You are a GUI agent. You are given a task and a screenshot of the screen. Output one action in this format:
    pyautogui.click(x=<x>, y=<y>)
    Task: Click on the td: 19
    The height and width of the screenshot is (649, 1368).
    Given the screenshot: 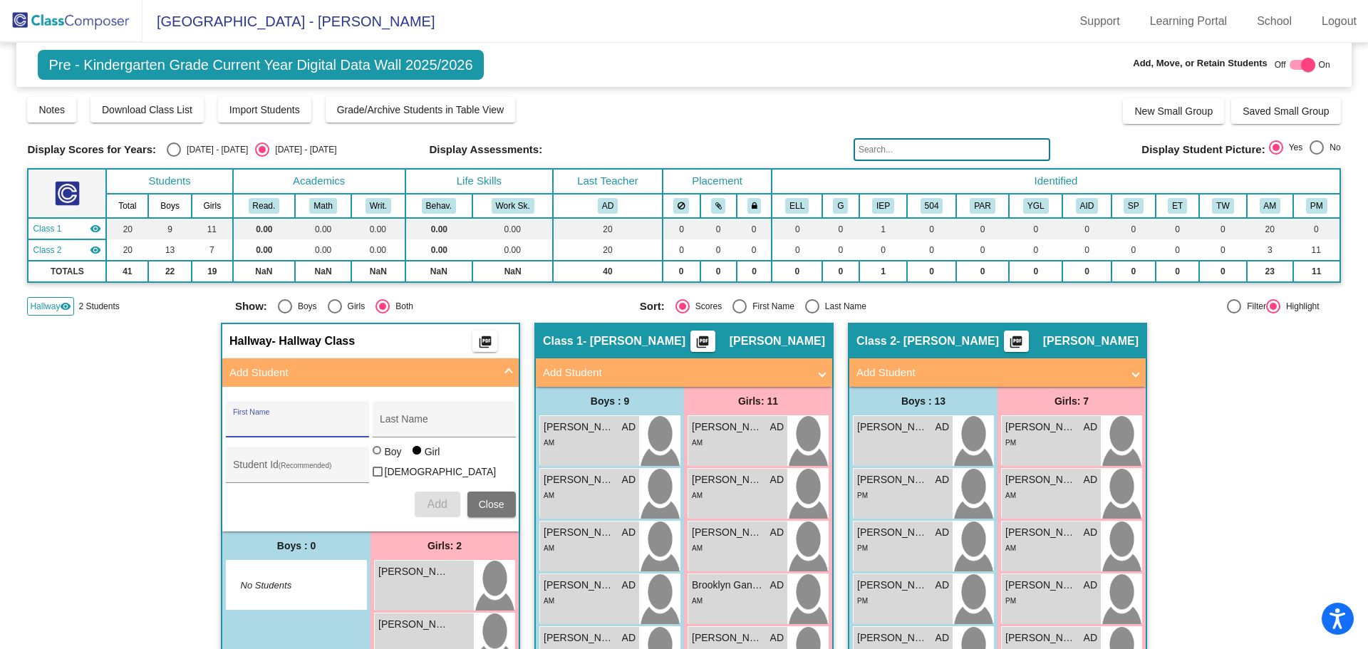 What is the action you would take?
    pyautogui.click(x=212, y=271)
    